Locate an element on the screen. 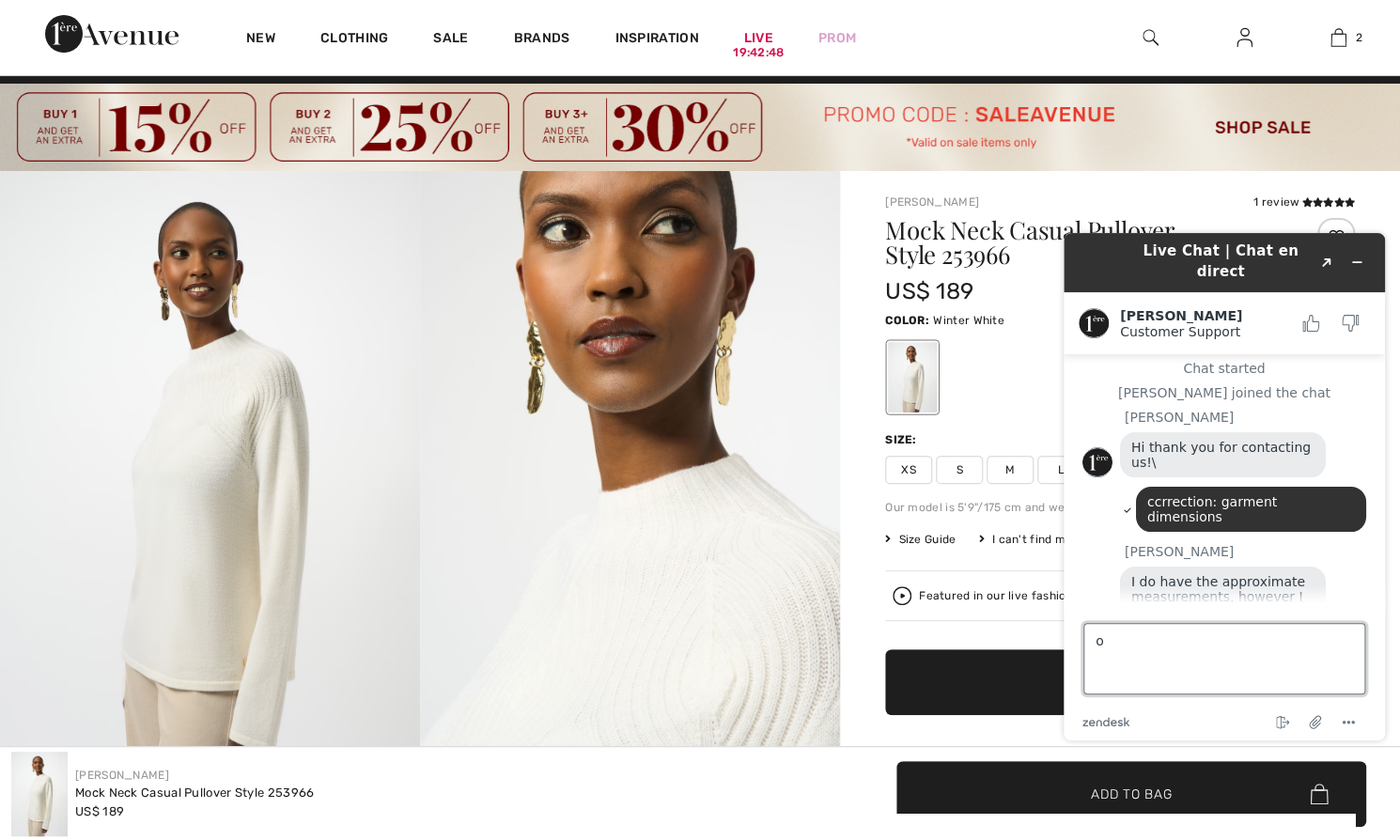 This screenshot has width=1400, height=840. button: Rate this chat as bad is located at coordinates (301, 105).